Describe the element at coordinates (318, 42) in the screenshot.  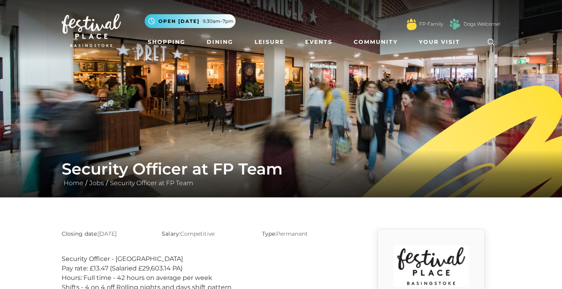
I see `a: Events` at that location.